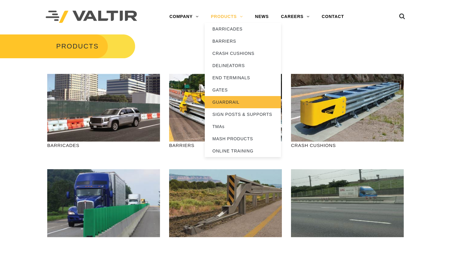 The width and height of the screenshot is (451, 254). What do you see at coordinates (243, 78) in the screenshot?
I see `a: END TERMINALS` at bounding box center [243, 78].